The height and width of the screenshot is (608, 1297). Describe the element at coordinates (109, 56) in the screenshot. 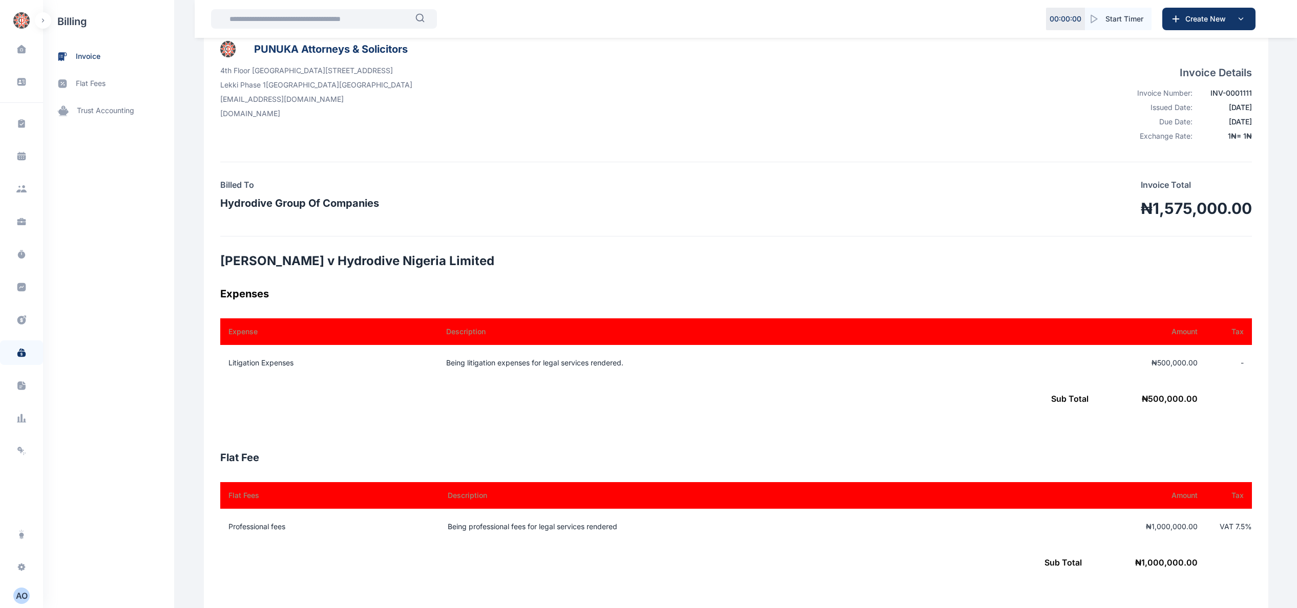

I see `a: invoice` at that location.